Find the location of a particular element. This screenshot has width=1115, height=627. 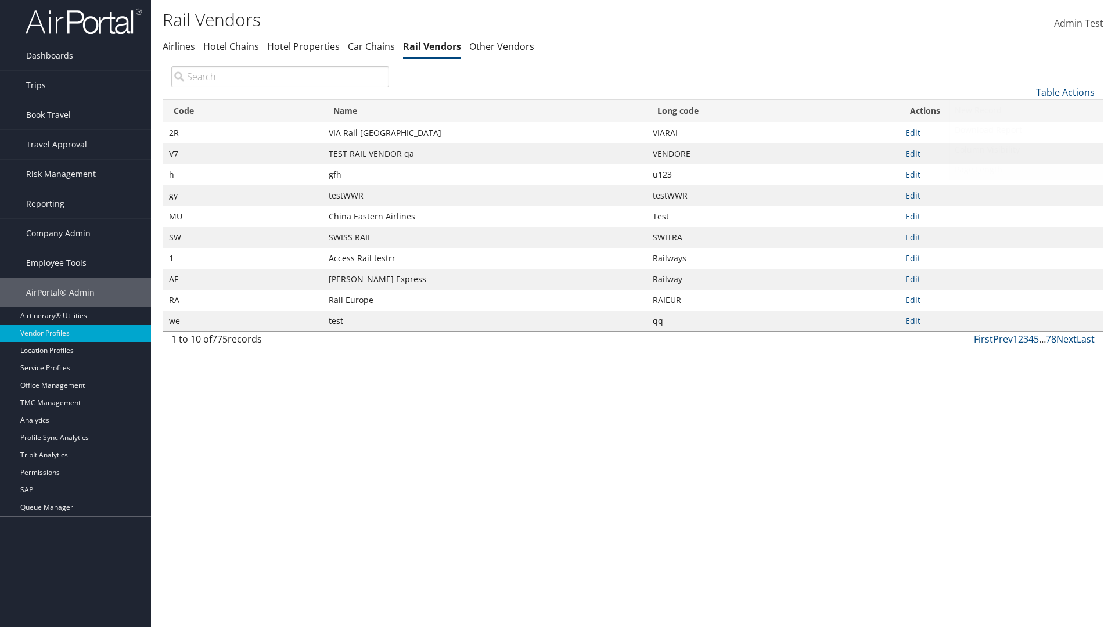

span: Dashboards is located at coordinates (49, 56).